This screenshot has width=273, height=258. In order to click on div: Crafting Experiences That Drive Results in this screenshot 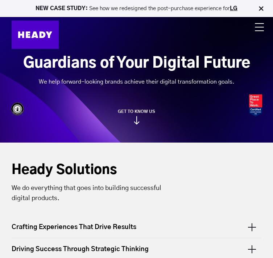, I will do `click(136, 230)`.